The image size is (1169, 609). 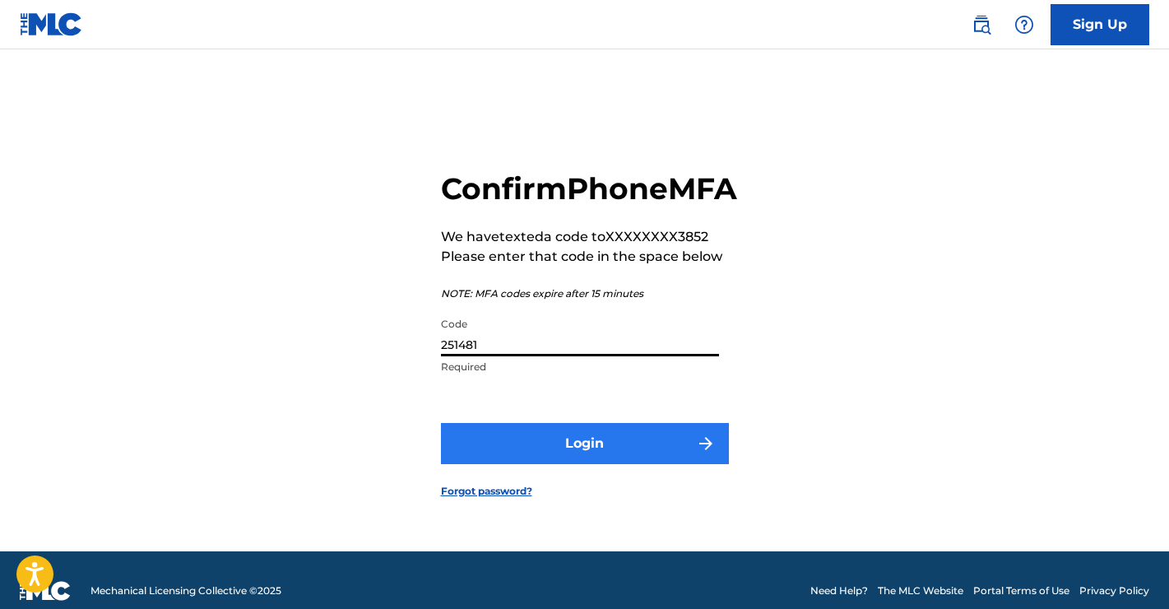 I want to click on img: MLC Logo, so click(x=51, y=24).